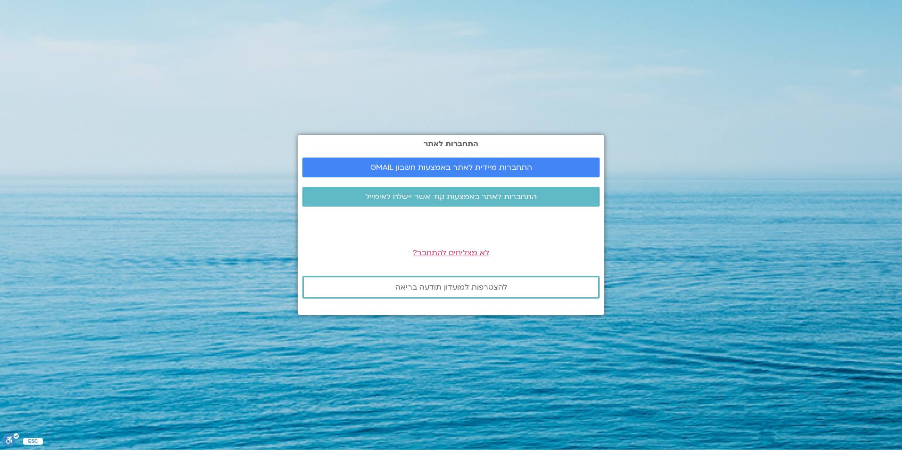  I want to click on span: התחברות מיידית לאתר באמצעות חשבון GMAIL, so click(451, 167).